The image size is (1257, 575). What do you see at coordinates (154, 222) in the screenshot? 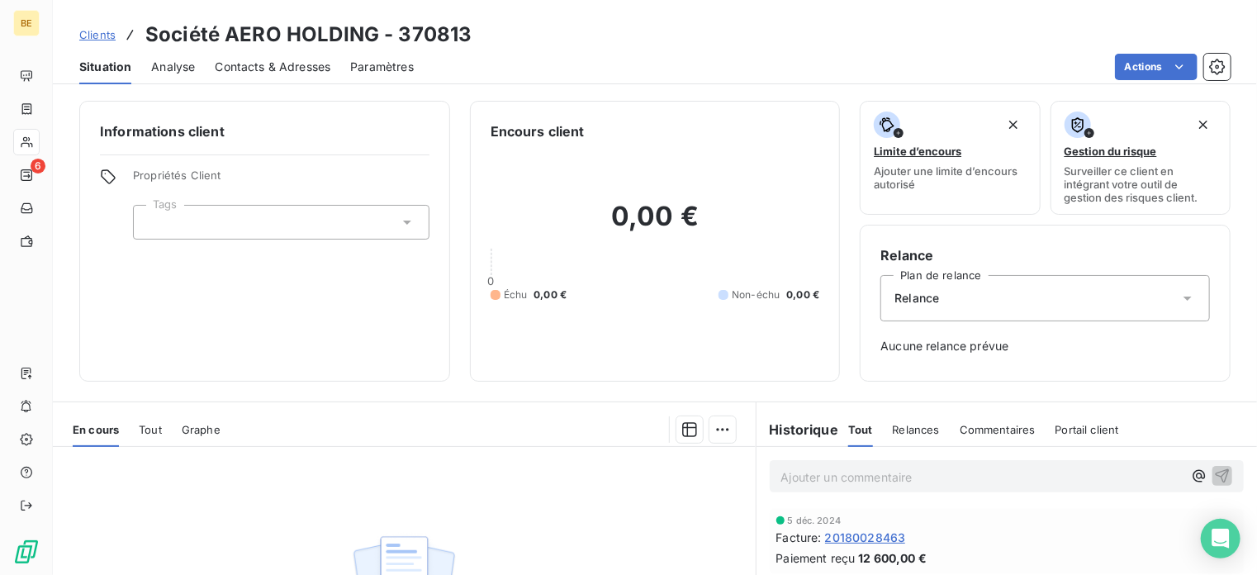
I see `input: Ajouter une valeur` at bounding box center [154, 222].